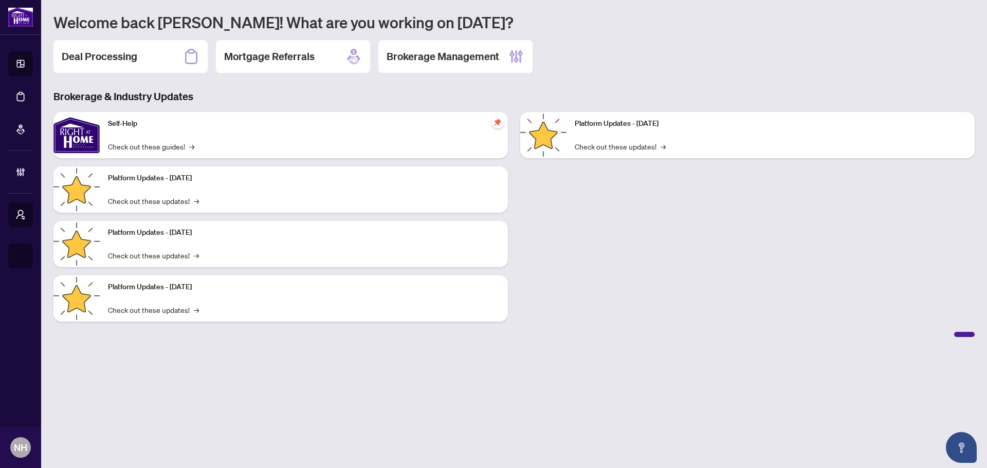 The image size is (987, 468). Describe the element at coordinates (21, 448) in the screenshot. I see `span: NH` at that location.